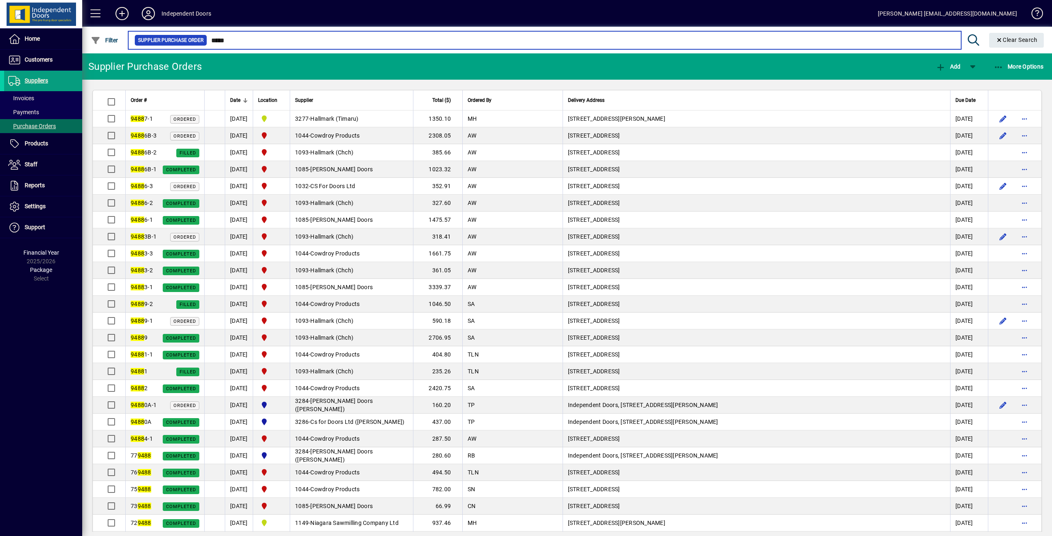 The image size is (1052, 536). Describe the element at coordinates (438, 119) in the screenshot. I see `td: 1350.10` at that location.